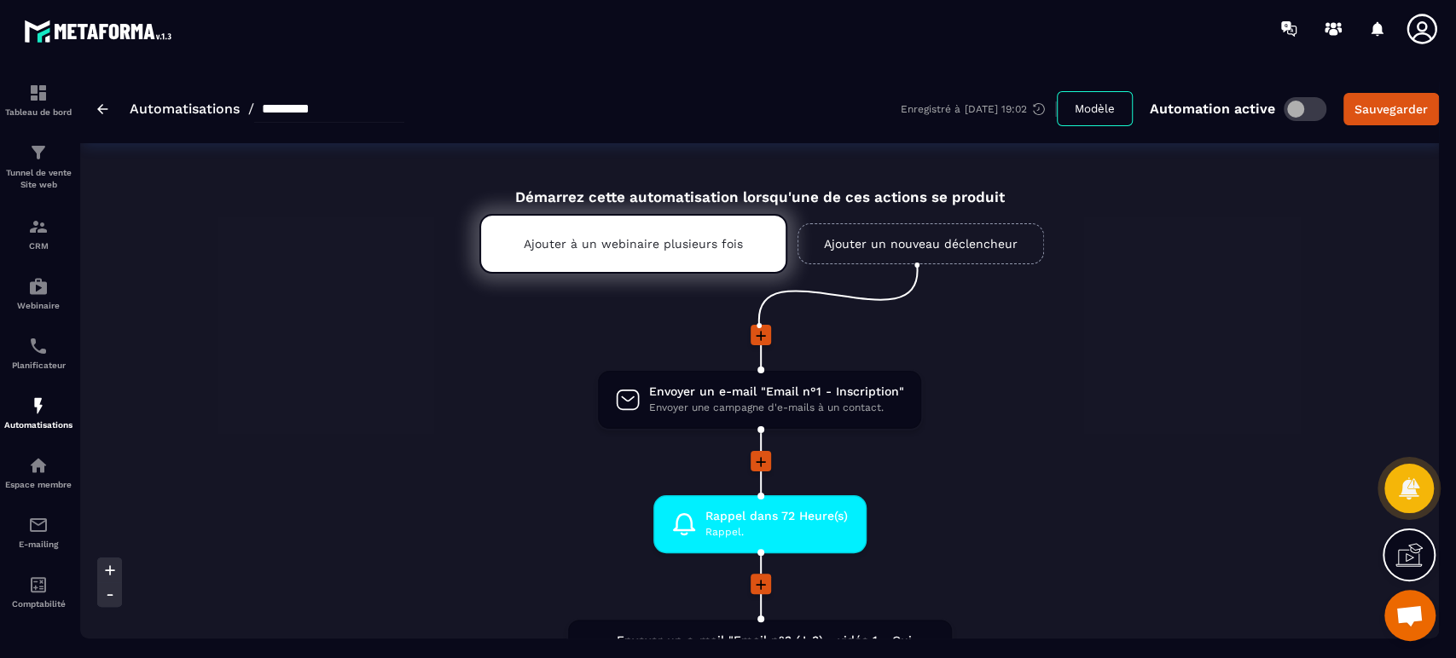 The width and height of the screenshot is (1456, 658). Describe the element at coordinates (38, 112) in the screenshot. I see `p: Tableau de bord` at that location.